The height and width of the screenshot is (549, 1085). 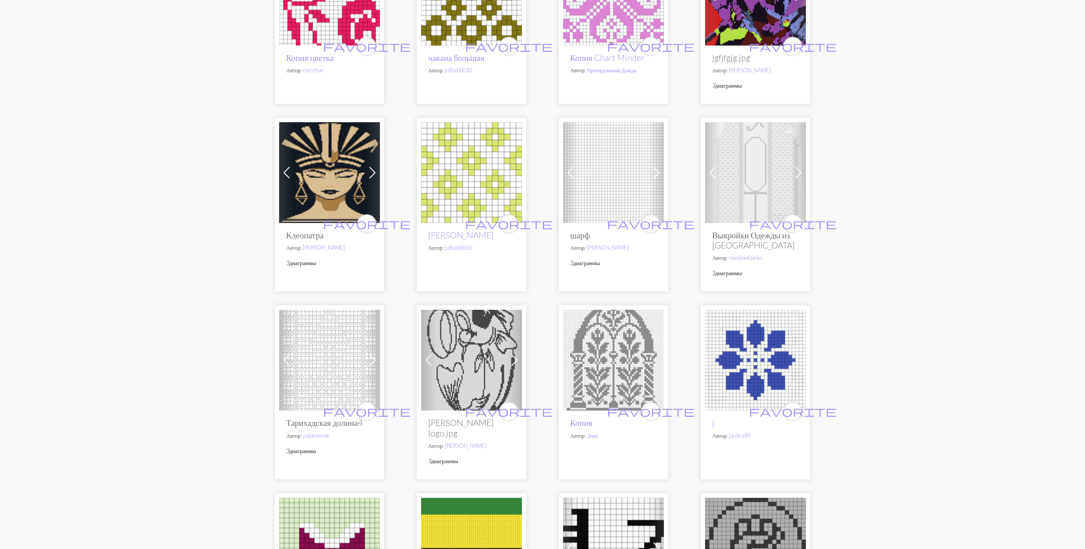 I want to click on a: Причудливый Дождь, so click(x=612, y=70).